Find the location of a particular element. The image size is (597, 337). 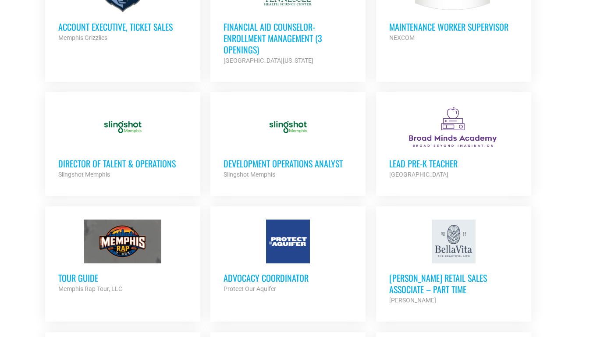

h3: Lead Pre-K Teacher is located at coordinates (454, 164).